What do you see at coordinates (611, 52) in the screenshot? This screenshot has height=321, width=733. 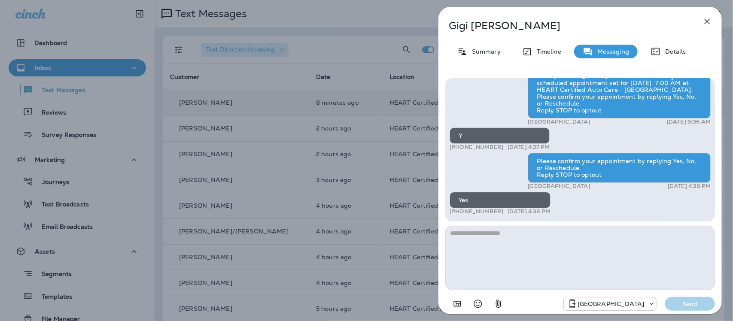 I see `p: Messaging` at bounding box center [611, 52].